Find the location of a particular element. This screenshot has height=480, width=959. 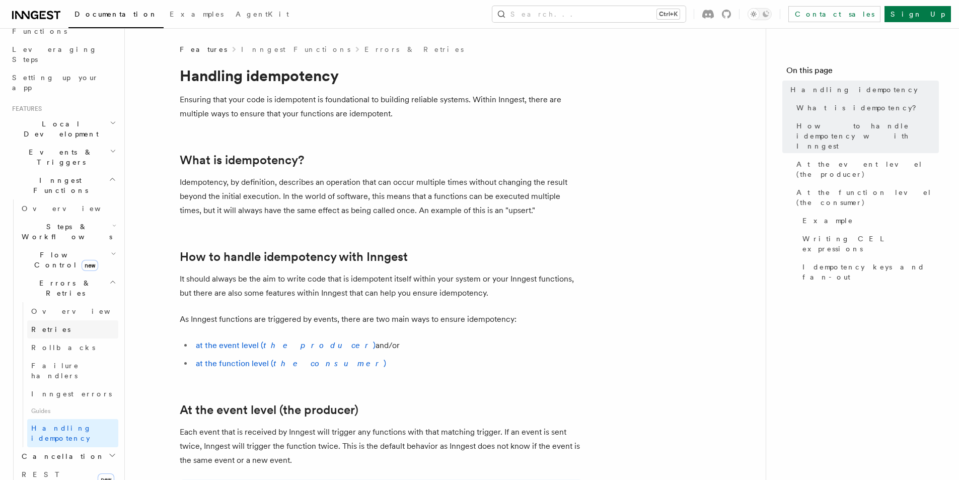

li: and/or is located at coordinates (388, 345).